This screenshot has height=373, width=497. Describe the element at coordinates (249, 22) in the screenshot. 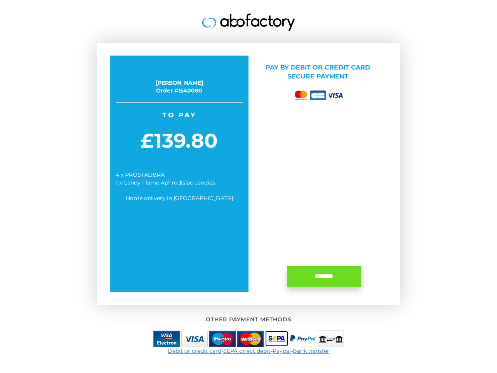

I see `img: logo.jpg` at that location.